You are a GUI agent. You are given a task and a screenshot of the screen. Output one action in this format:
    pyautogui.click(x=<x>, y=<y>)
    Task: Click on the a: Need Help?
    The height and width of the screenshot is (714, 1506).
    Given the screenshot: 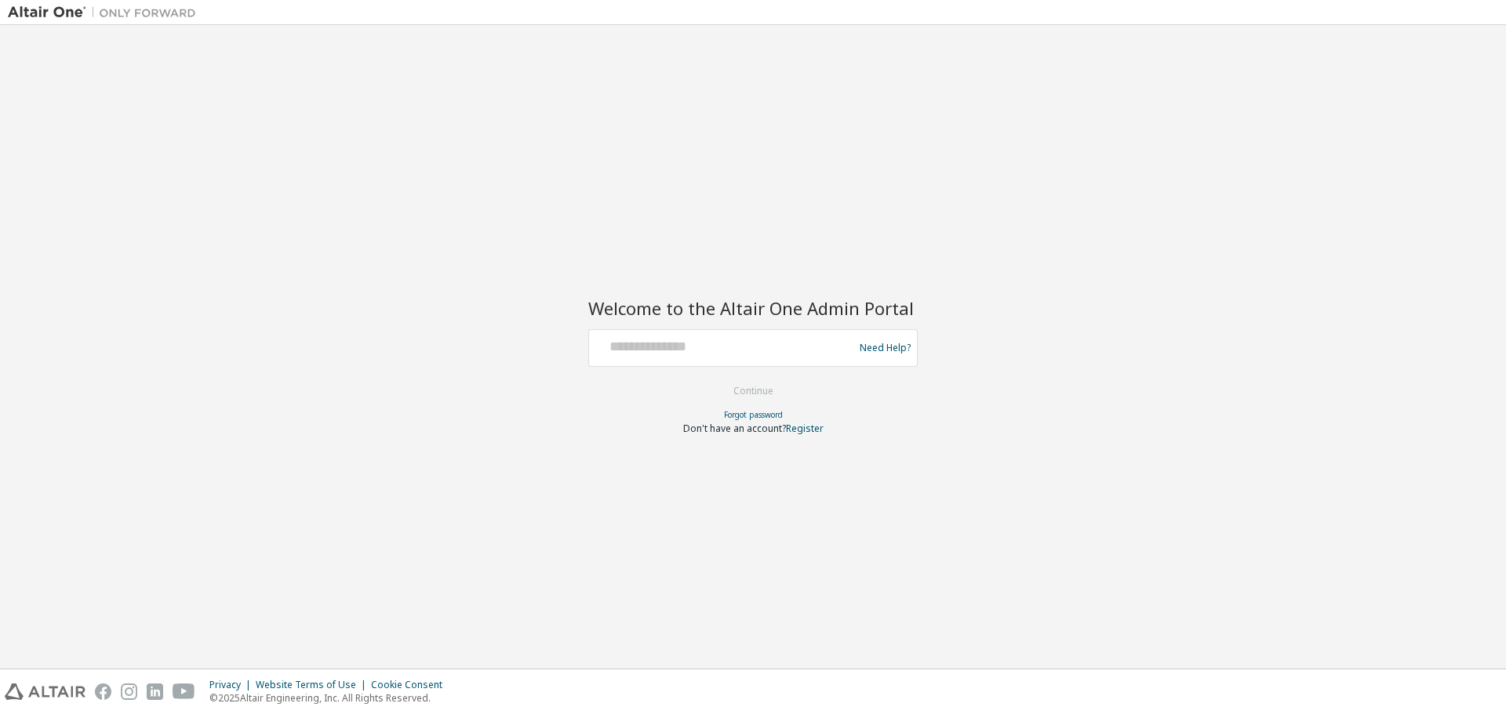 What is the action you would take?
    pyautogui.click(x=884, y=347)
    